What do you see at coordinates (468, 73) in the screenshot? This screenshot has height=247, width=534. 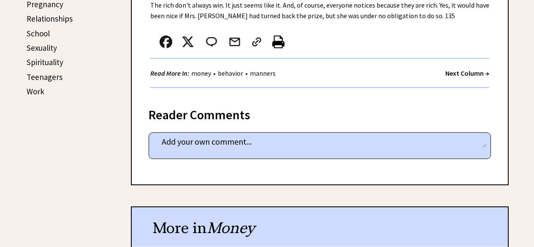 I see `strong: Next Column →` at bounding box center [468, 73].